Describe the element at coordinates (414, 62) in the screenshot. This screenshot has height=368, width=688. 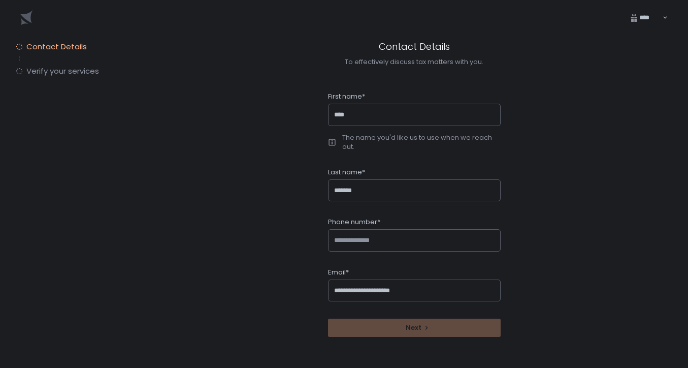
I see `div: To effectively discuss tax matters with you.` at that location.